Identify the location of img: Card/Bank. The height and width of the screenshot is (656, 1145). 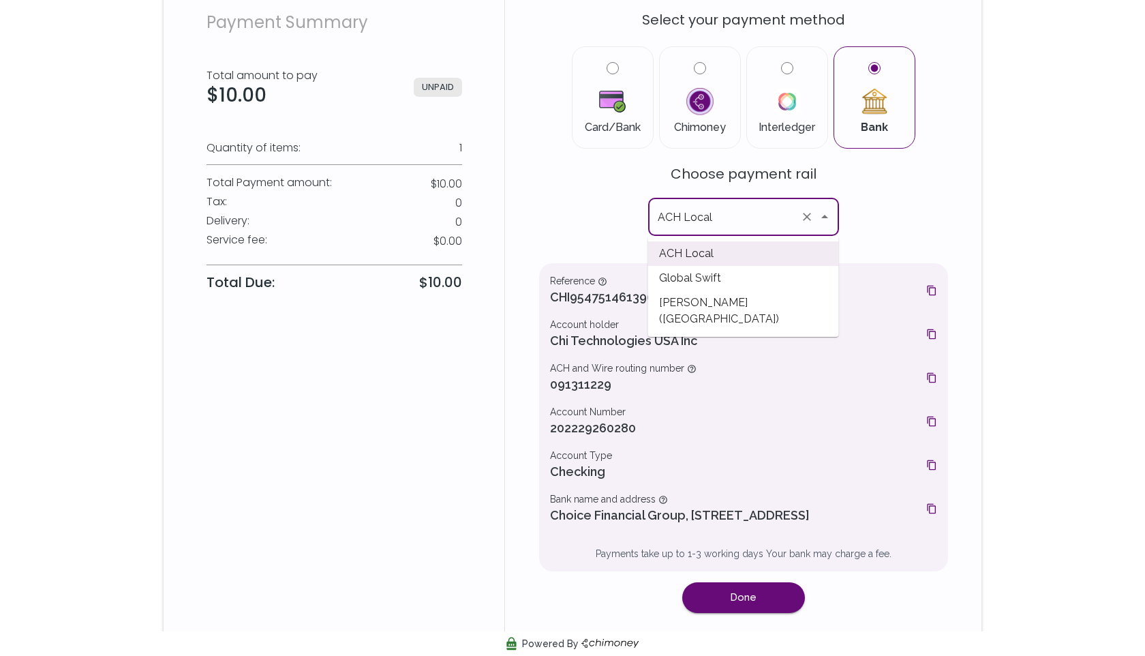
(612, 102).